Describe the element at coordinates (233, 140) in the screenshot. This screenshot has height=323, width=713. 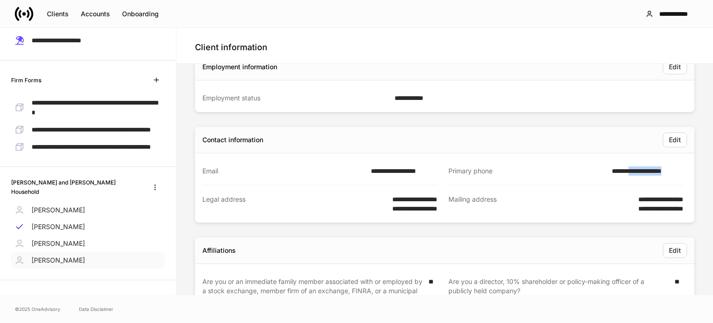
I see `div: Contact information` at that location.